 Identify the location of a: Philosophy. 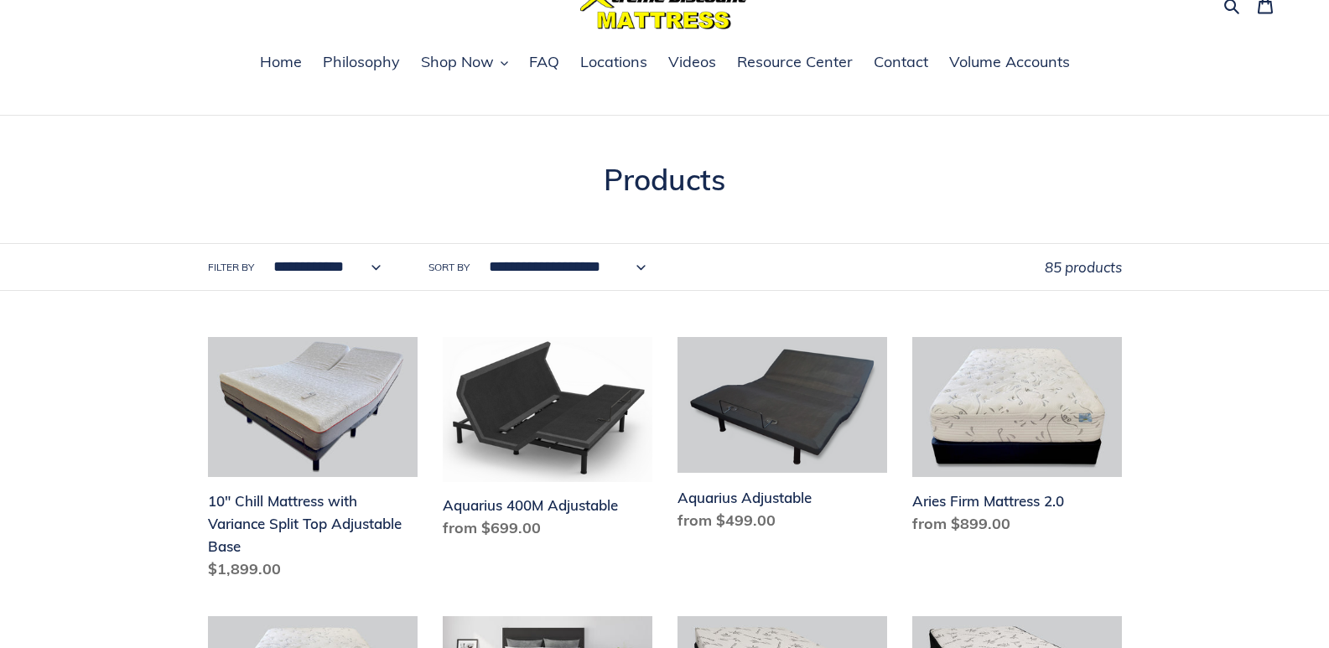
(362, 63).